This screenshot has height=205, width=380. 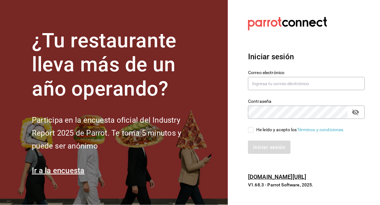 I want to click on font: V1.68.3 - Parrot Software, 2025., so click(x=280, y=185).